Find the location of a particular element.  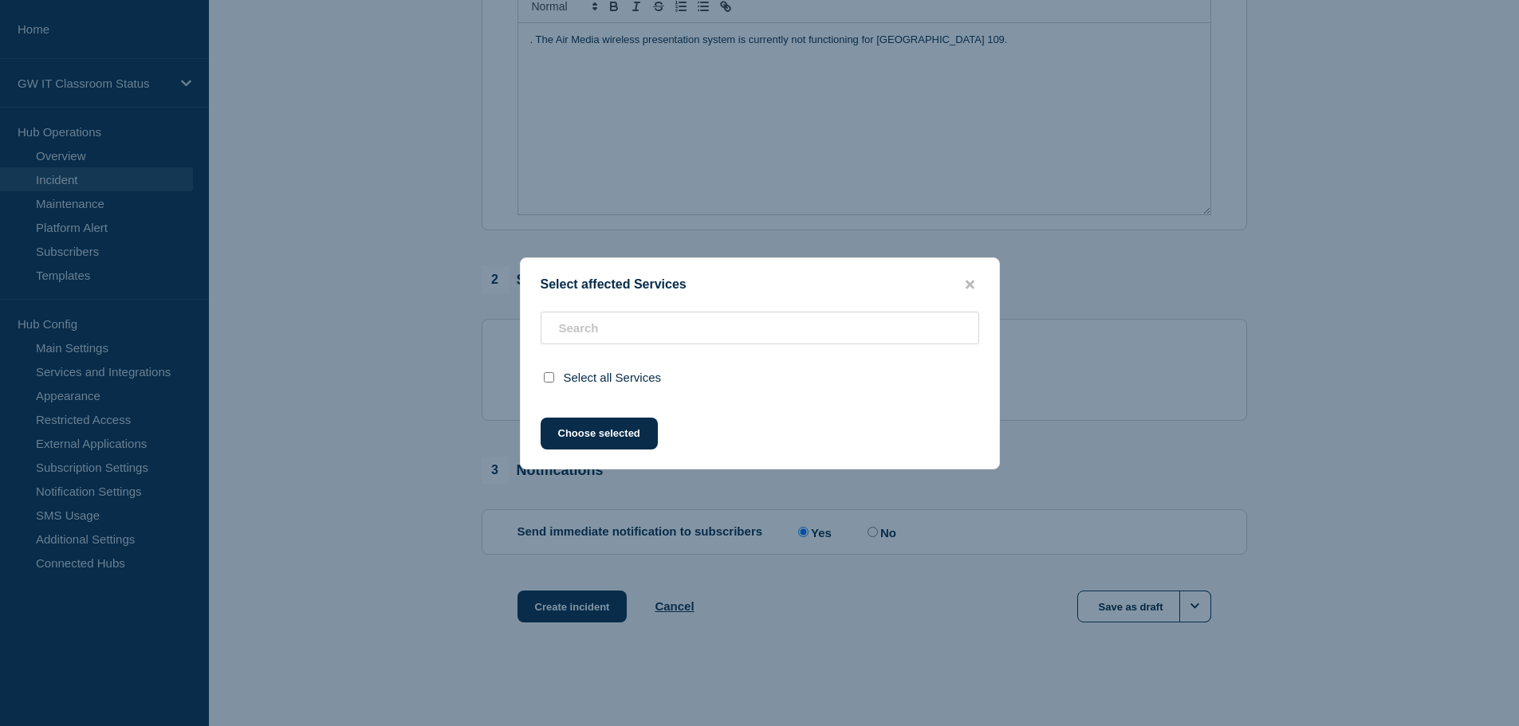

input: Search is located at coordinates (760, 328).